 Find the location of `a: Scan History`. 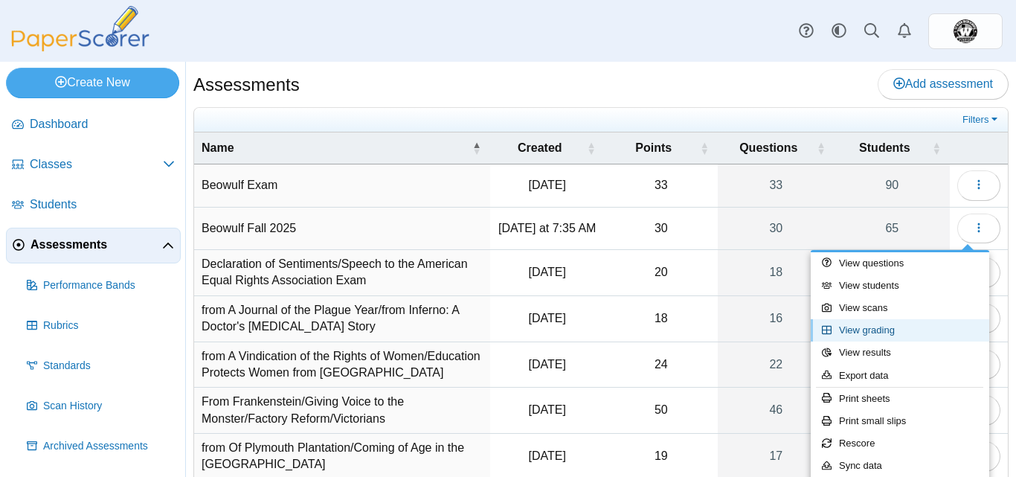

a: Scan History is located at coordinates (100, 406).